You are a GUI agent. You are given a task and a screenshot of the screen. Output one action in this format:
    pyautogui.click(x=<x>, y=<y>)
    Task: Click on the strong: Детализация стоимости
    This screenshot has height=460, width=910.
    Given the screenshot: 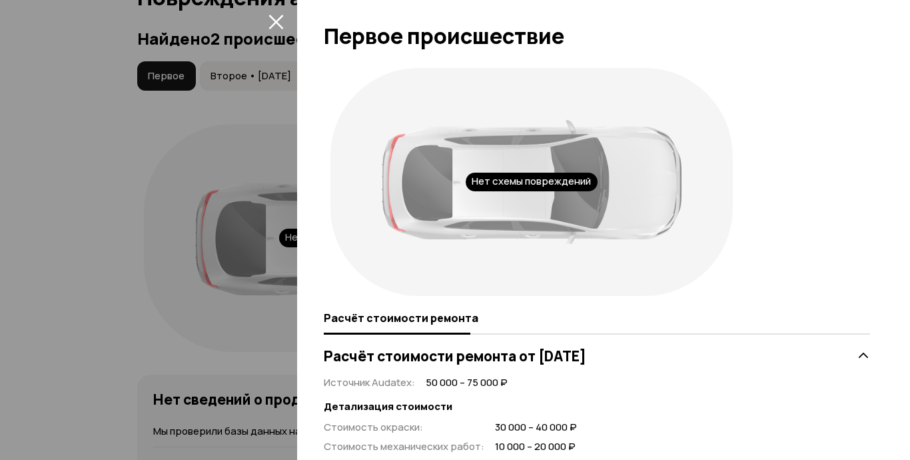 What is the action you would take?
    pyautogui.click(x=597, y=406)
    